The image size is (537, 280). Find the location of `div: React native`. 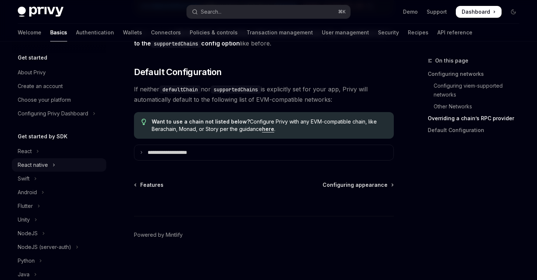

div: React native is located at coordinates (33, 165).